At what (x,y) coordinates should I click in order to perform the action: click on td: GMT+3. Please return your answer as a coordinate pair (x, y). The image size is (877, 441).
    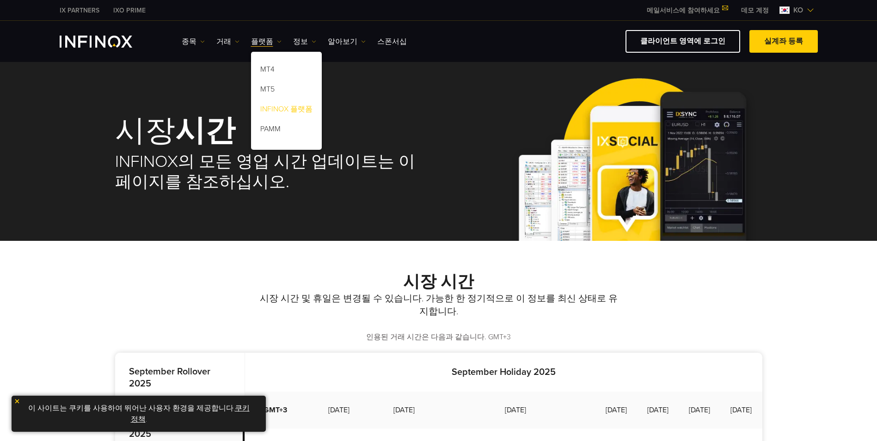
    Looking at the image, I should click on (275, 410).